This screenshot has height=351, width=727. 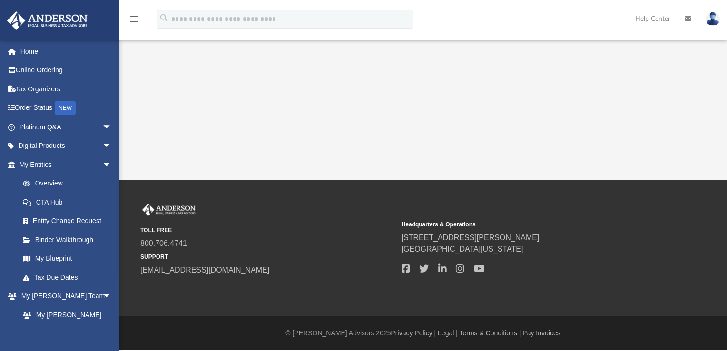 I want to click on a: Online Ordering, so click(x=66, y=70).